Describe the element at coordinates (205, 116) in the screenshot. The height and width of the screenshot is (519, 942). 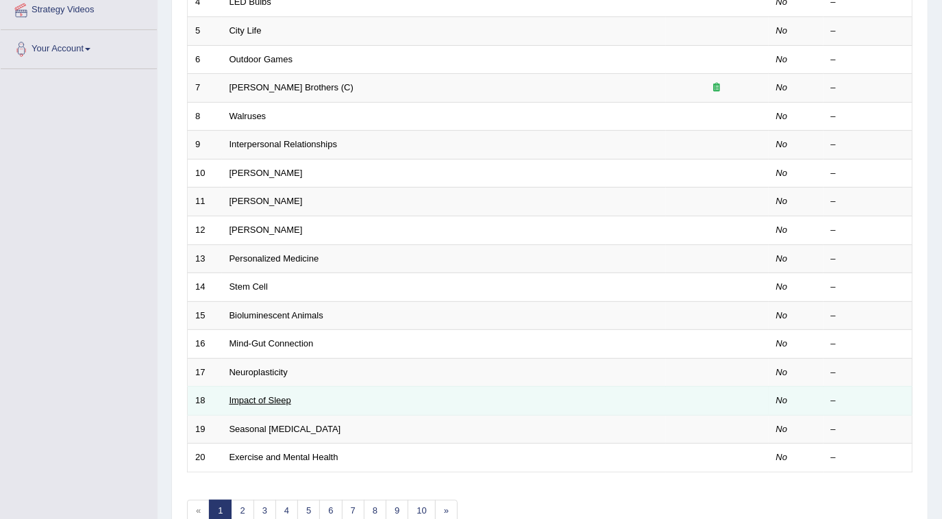
I see `td: 8` at that location.